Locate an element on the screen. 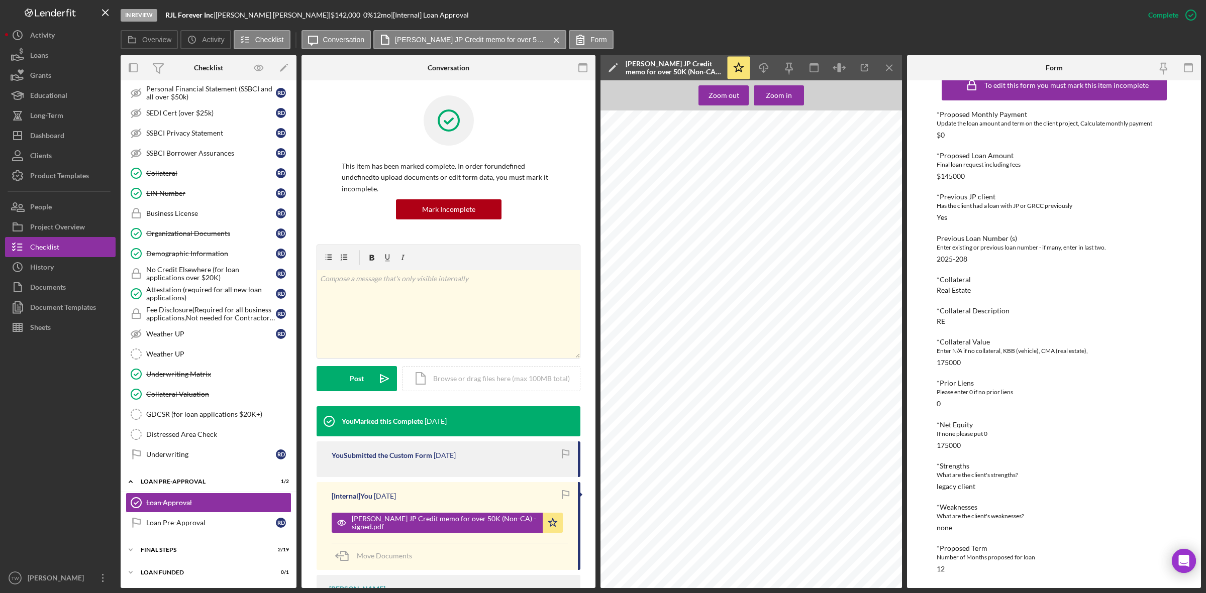 The width and height of the screenshot is (1206, 593). div: Fee Disclosure(Required for all business applications,Not needed for Contractor loans) is located at coordinates (211, 314).